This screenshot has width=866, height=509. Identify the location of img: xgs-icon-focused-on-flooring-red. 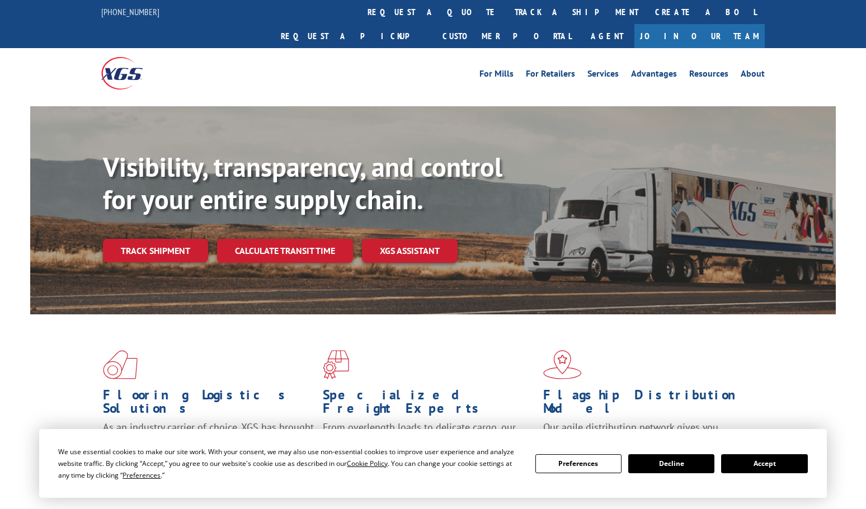
(336, 365).